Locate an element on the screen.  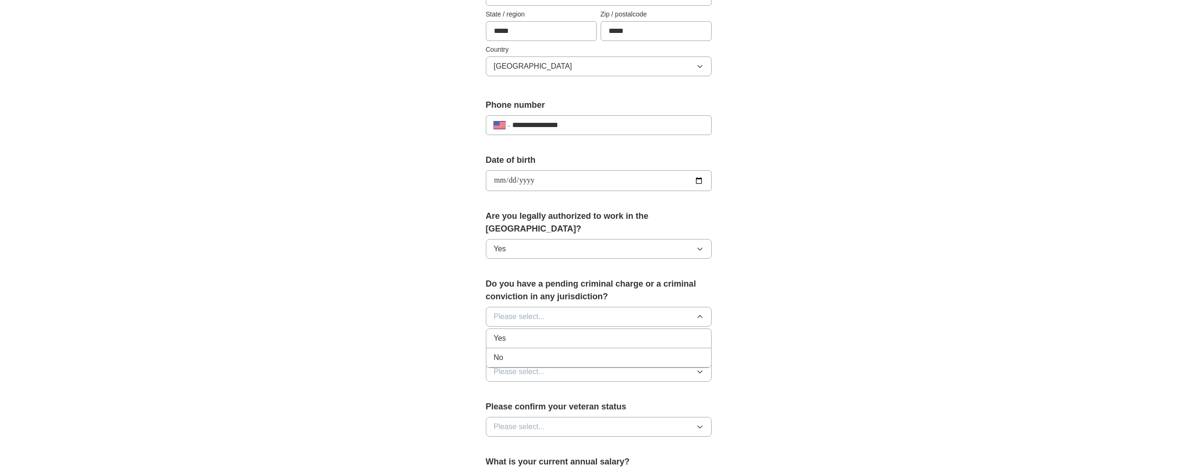
label: Do you have a pending criminal charge or a criminal conviction in any jurisdiction? is located at coordinates (599, 290).